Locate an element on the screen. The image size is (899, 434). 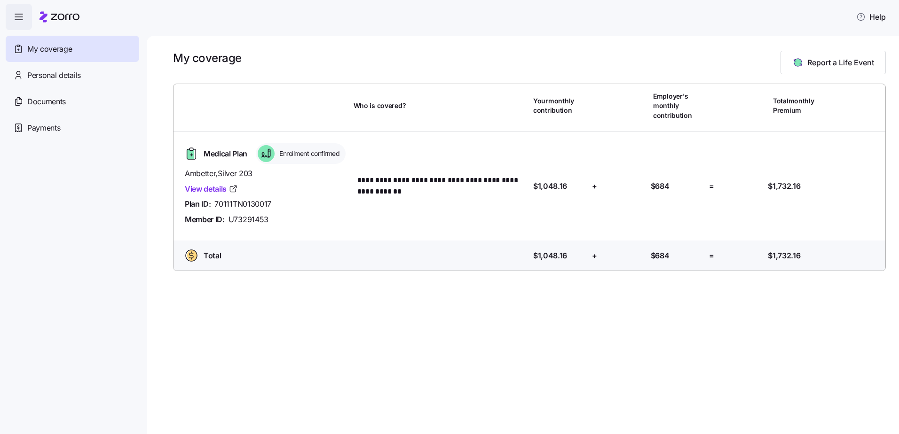
span: Total monthly Premium is located at coordinates (799, 106).